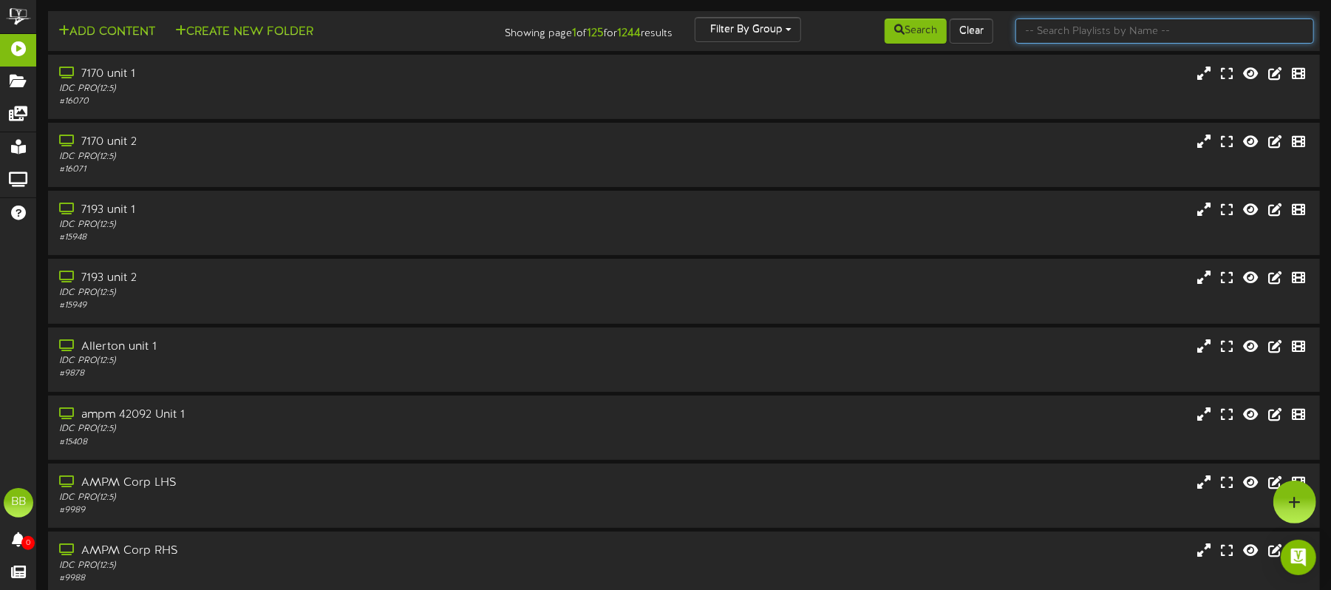 The image size is (1331, 590). I want to click on strong: 1244, so click(629, 33).